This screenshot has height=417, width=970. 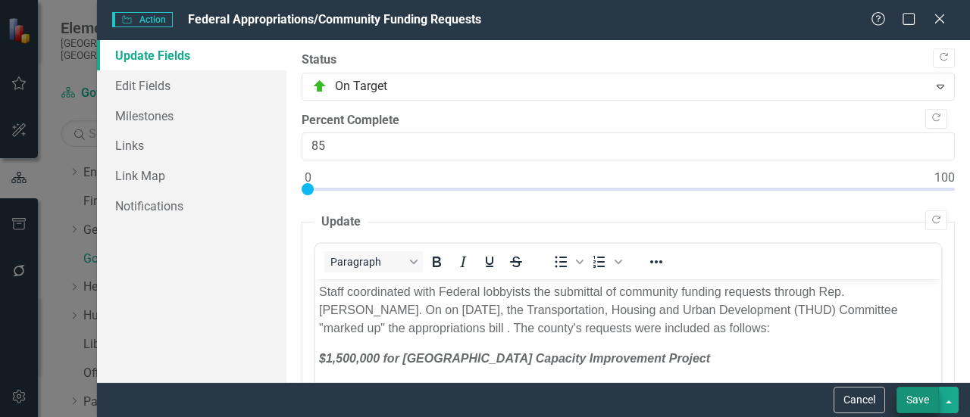 I want to click on button: Cancel, so click(x=859, y=400).